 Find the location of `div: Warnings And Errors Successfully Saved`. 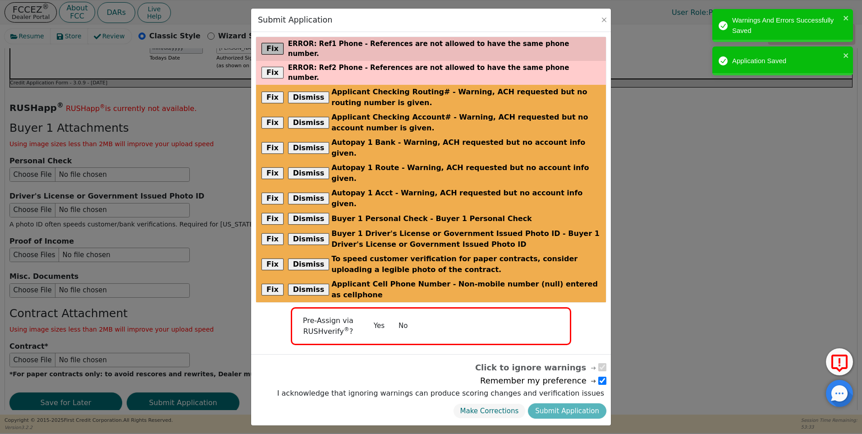

div: Warnings And Errors Successfully Saved is located at coordinates (786, 25).